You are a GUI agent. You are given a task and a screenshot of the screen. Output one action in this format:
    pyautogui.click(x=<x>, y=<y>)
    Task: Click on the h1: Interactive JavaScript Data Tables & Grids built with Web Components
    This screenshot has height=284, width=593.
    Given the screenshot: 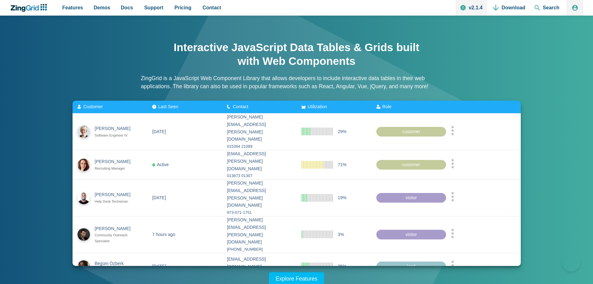 What is the action you would take?
    pyautogui.click(x=297, y=54)
    